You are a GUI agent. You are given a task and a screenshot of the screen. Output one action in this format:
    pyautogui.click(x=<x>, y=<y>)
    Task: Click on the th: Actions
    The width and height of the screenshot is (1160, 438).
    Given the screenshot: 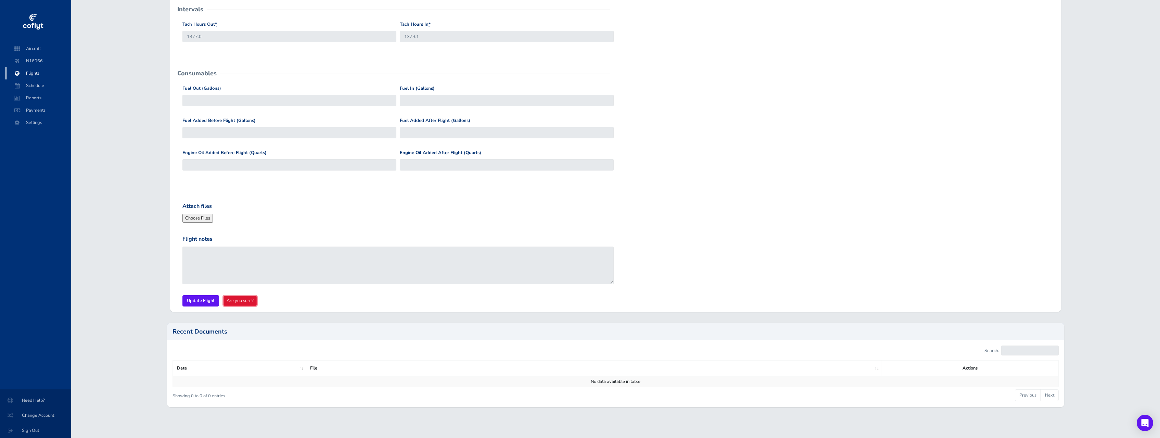 What is the action you would take?
    pyautogui.click(x=970, y=368)
    